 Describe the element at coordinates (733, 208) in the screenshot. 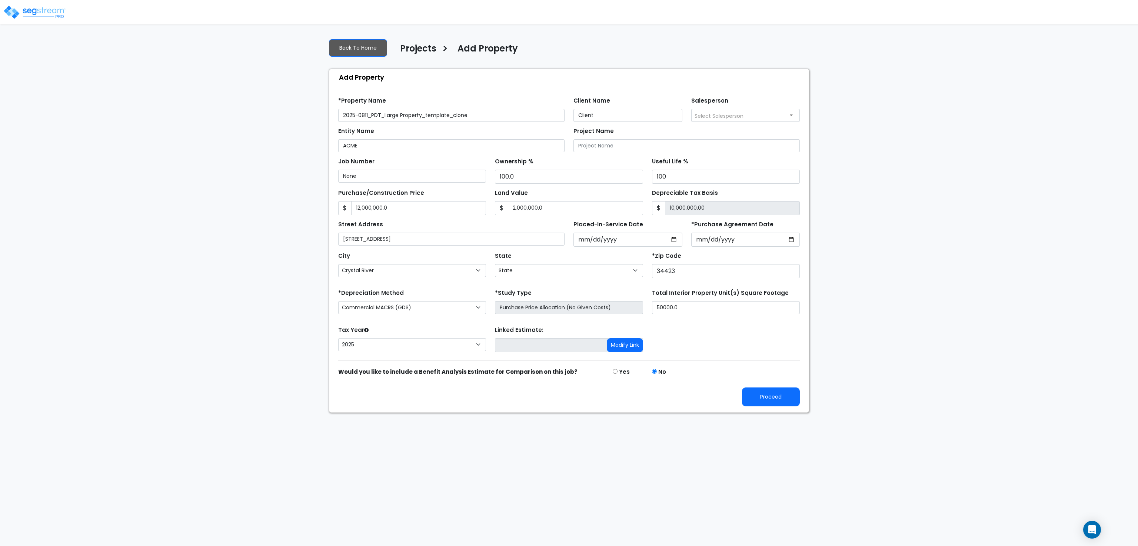

I see `input: 0.00` at that location.